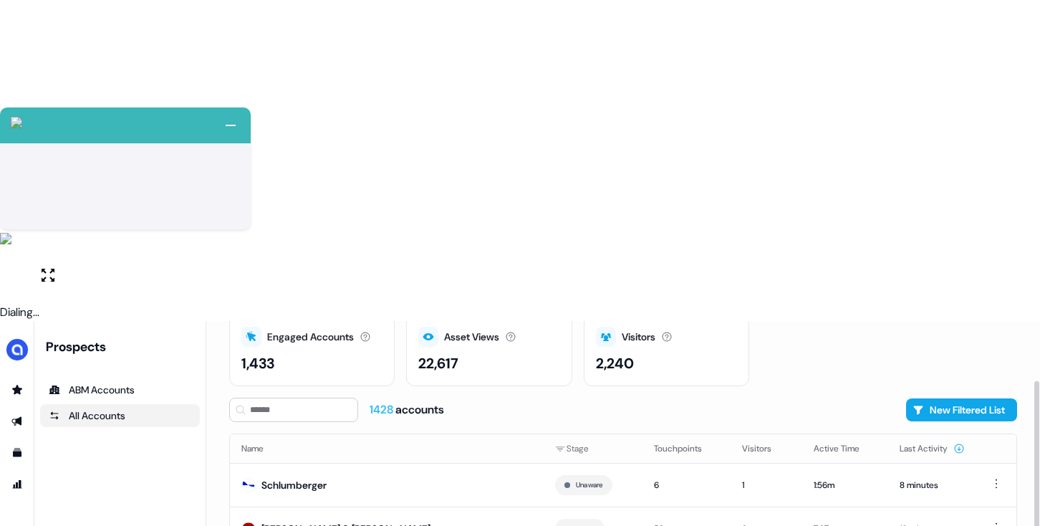  What do you see at coordinates (765, 448) in the screenshot?
I see `button: Visitors` at bounding box center [765, 448].